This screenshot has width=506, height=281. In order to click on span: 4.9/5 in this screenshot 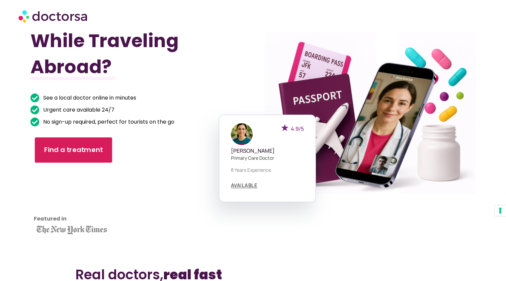, I will do `click(297, 129)`.